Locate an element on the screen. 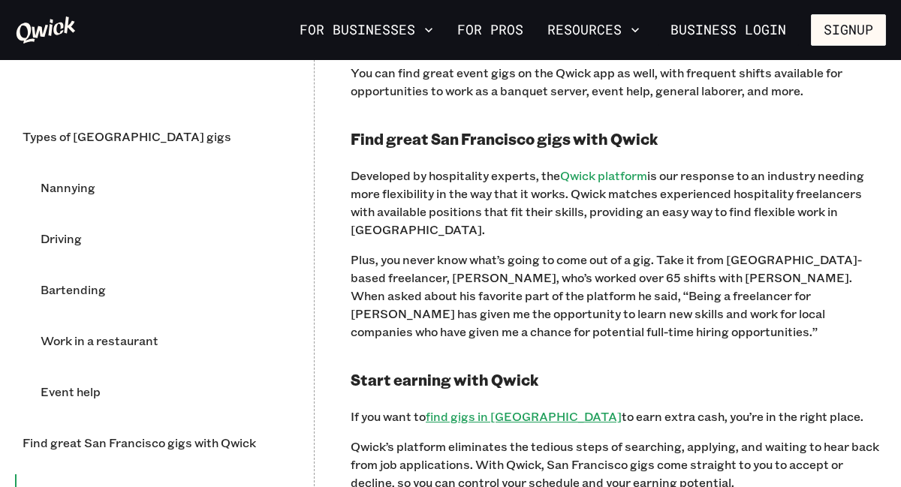 Image resolution: width=901 pixels, height=487 pixels. button: For Businesses is located at coordinates (366, 30).